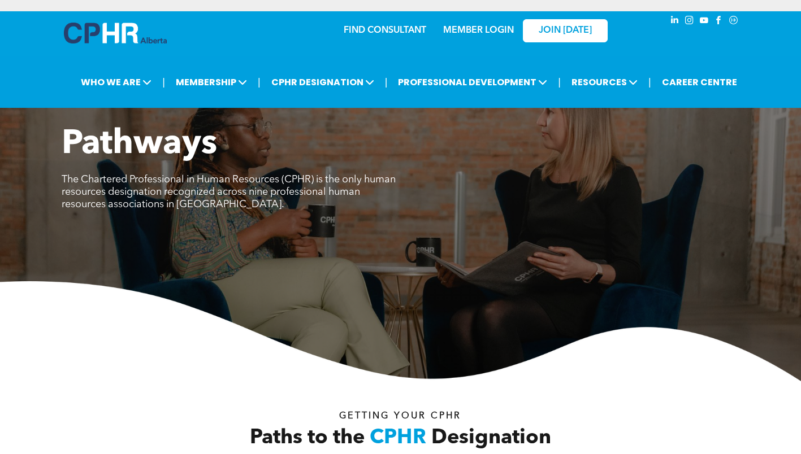  What do you see at coordinates (699, 82) in the screenshot?
I see `a: CAREER CENTRE` at bounding box center [699, 82].